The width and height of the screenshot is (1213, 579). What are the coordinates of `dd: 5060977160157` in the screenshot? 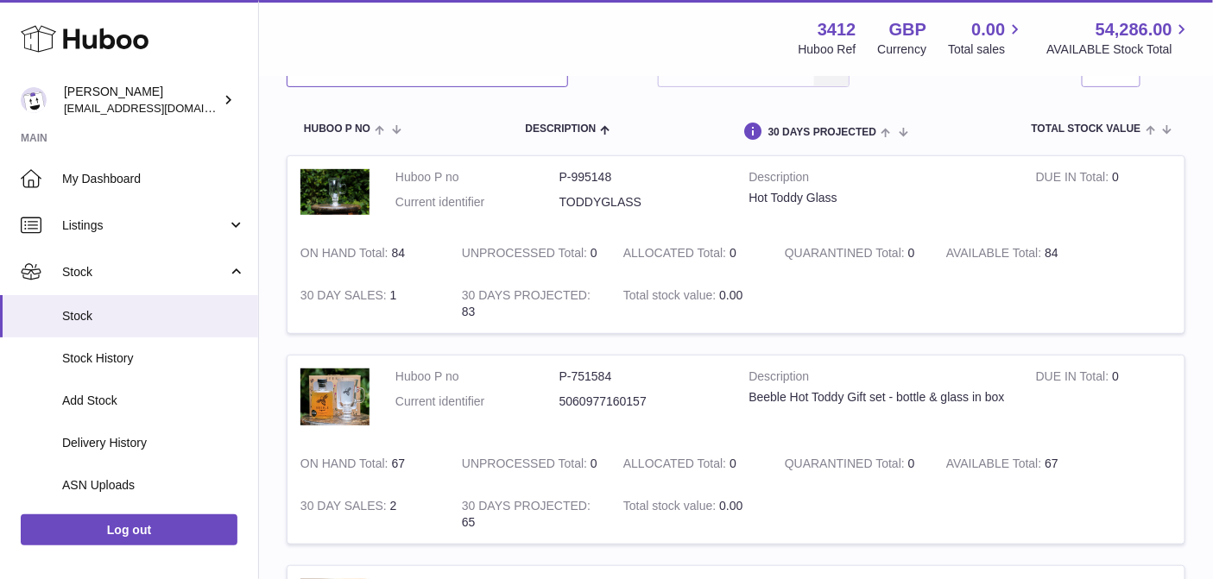 It's located at (641, 401).